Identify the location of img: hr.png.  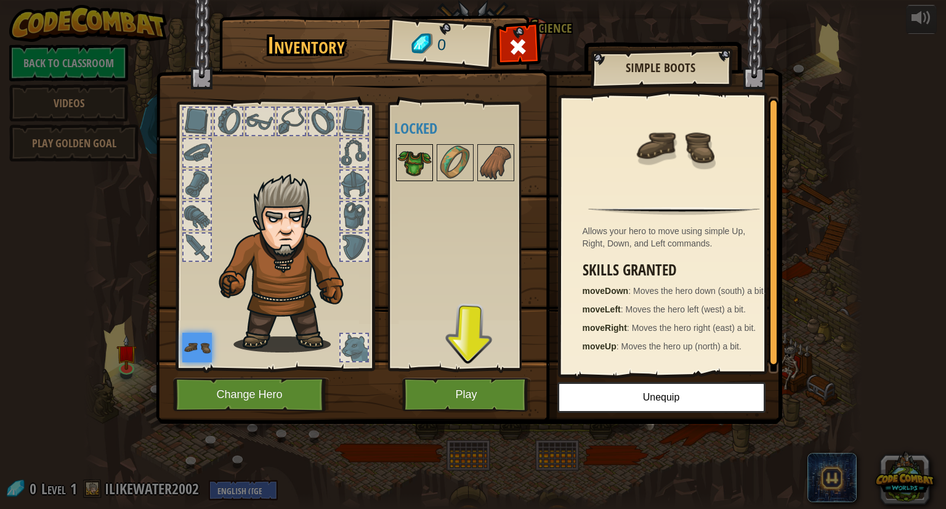
(674, 211).